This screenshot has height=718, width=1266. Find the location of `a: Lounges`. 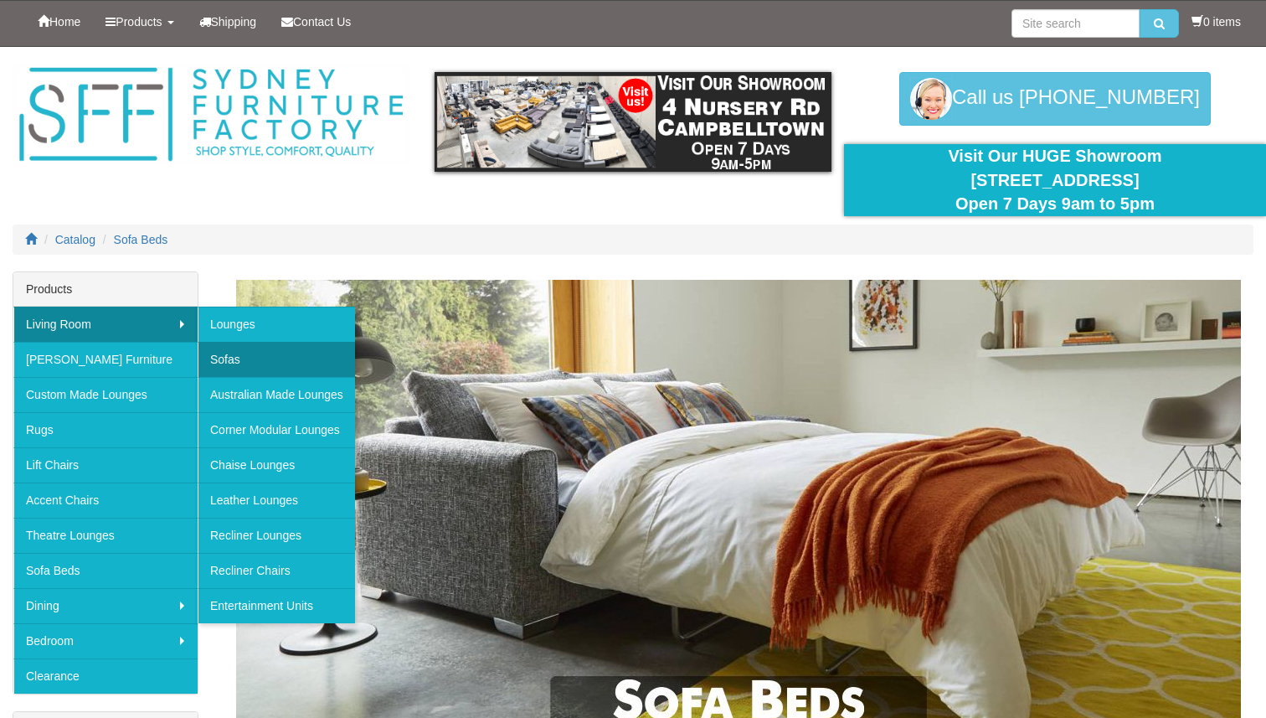

a: Lounges is located at coordinates (276, 324).